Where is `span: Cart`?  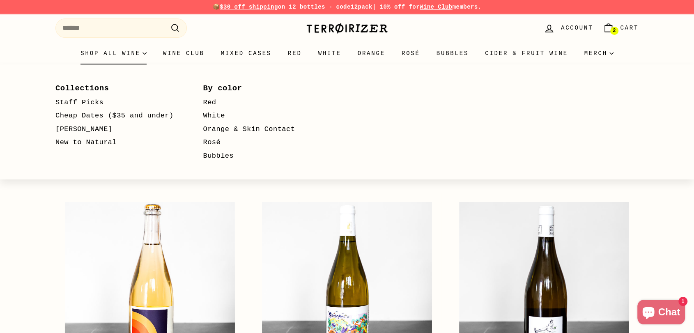
span: Cart is located at coordinates (629, 28).